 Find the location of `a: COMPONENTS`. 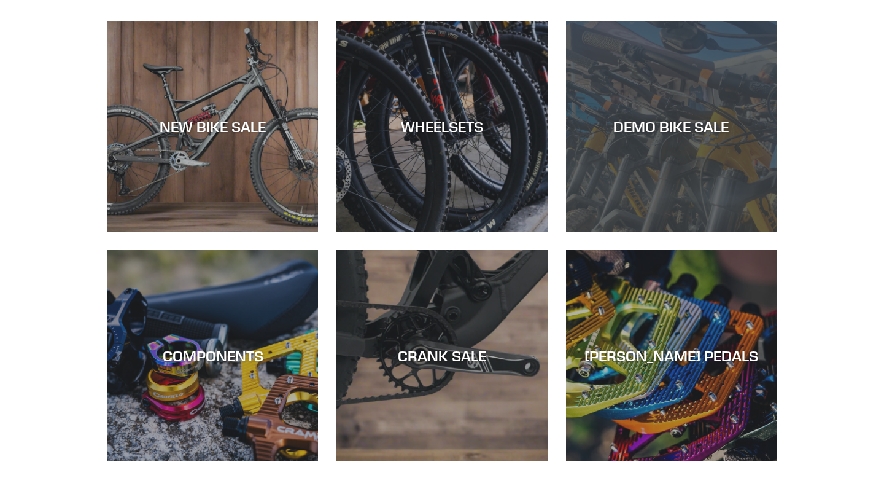

a: COMPONENTS is located at coordinates (212, 355).